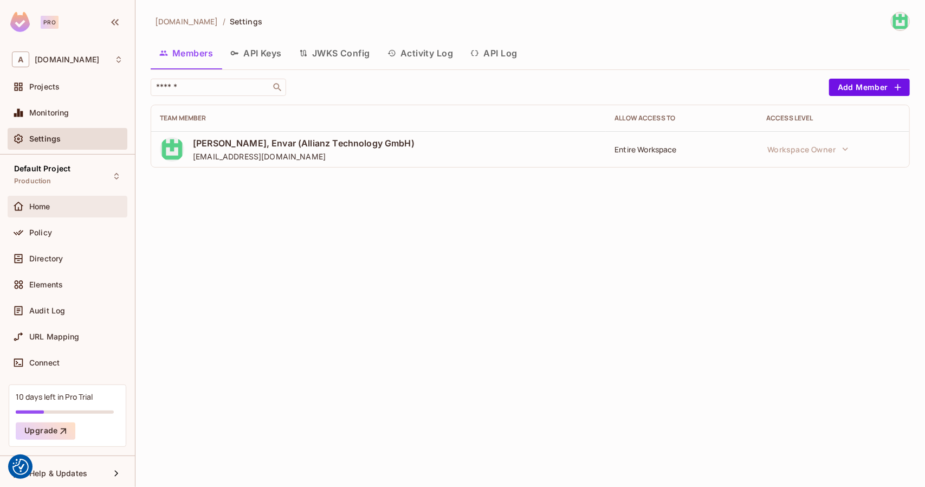 This screenshot has width=925, height=487. I want to click on img: Revisit consent button, so click(21, 467).